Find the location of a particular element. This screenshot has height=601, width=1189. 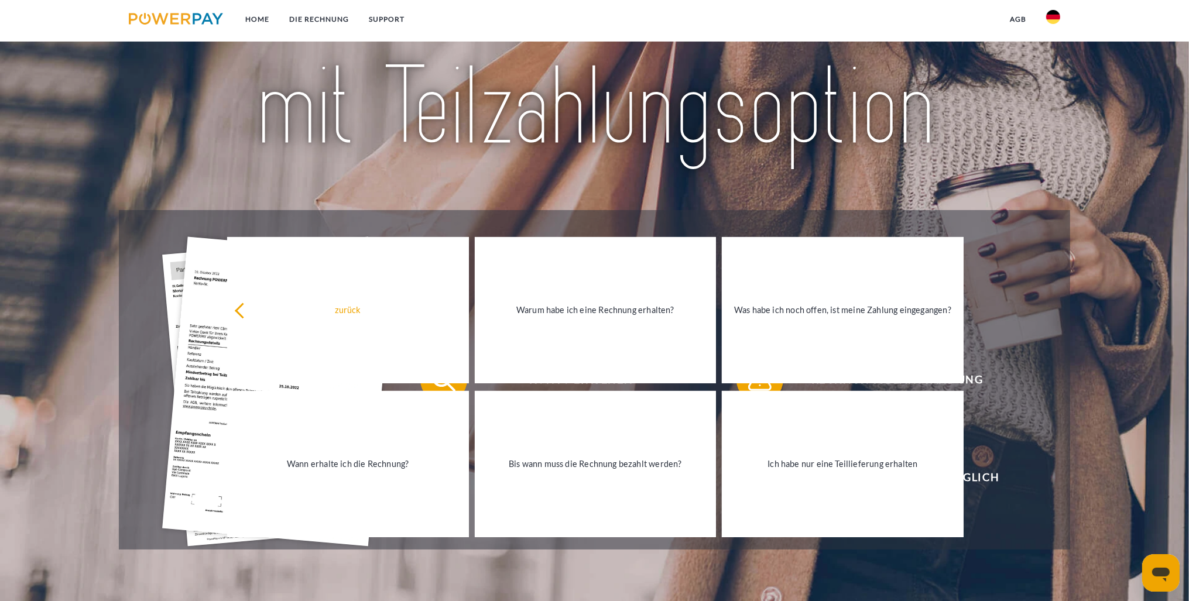

a: SUPPORT is located at coordinates (386, 19).